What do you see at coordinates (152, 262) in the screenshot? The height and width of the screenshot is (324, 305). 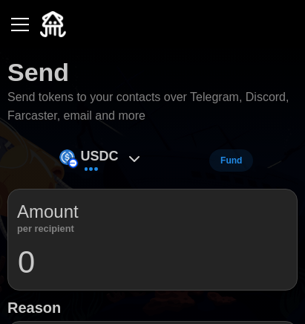 I see `input: 0` at bounding box center [152, 262].